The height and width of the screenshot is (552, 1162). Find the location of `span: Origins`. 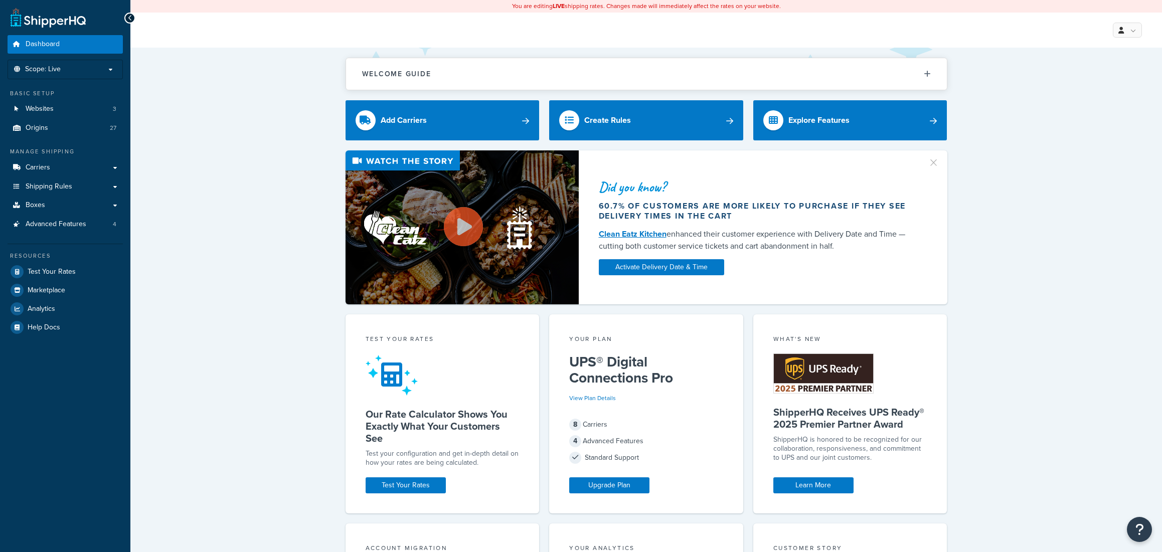

span: Origins is located at coordinates (37, 128).